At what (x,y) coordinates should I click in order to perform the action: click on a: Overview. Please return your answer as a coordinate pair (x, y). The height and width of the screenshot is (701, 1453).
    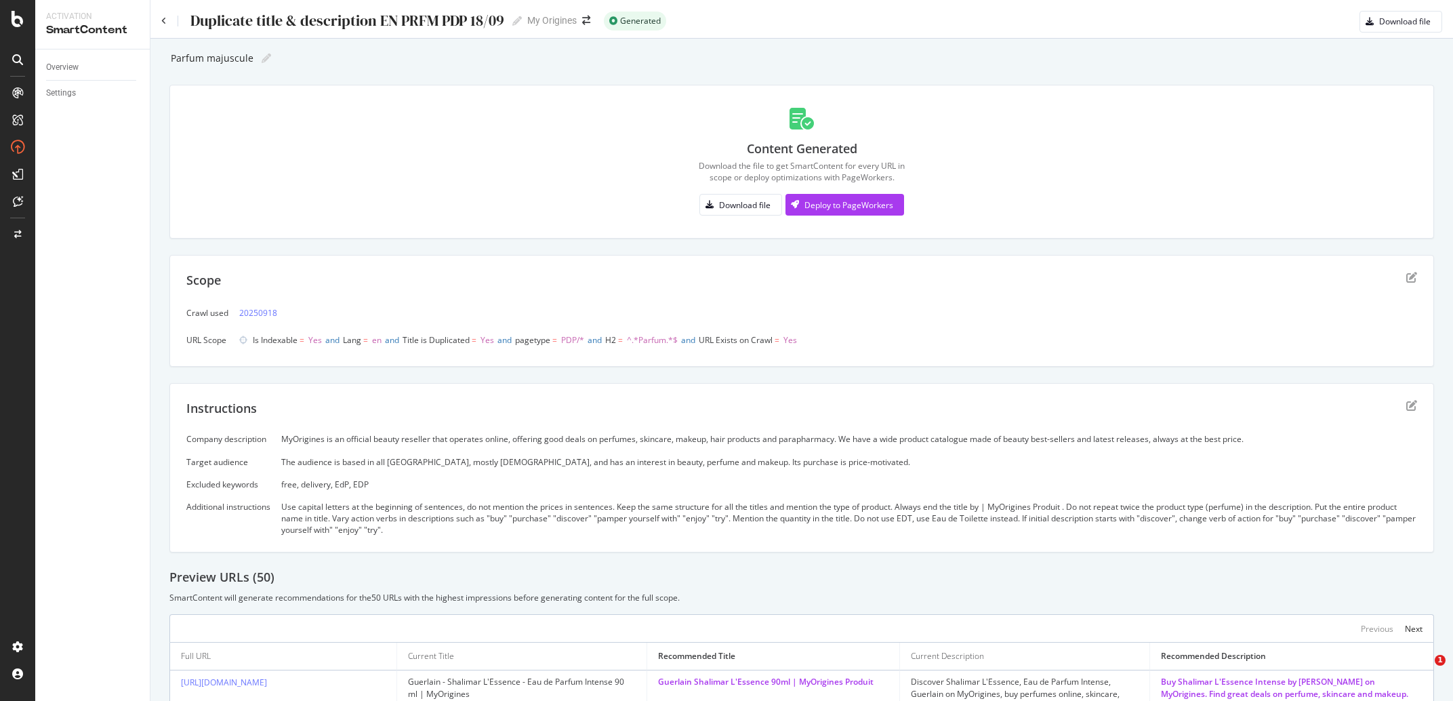
    Looking at the image, I should click on (93, 67).